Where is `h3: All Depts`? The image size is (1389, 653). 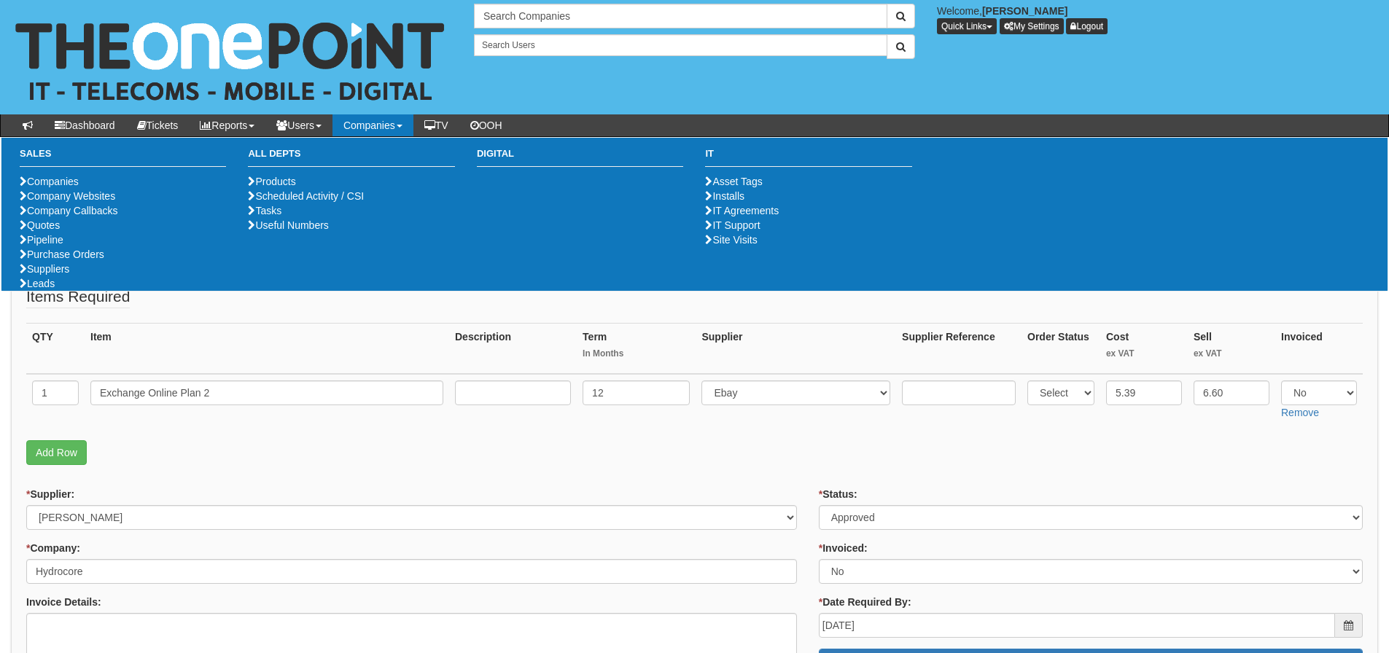
h3: All Depts is located at coordinates (351, 158).